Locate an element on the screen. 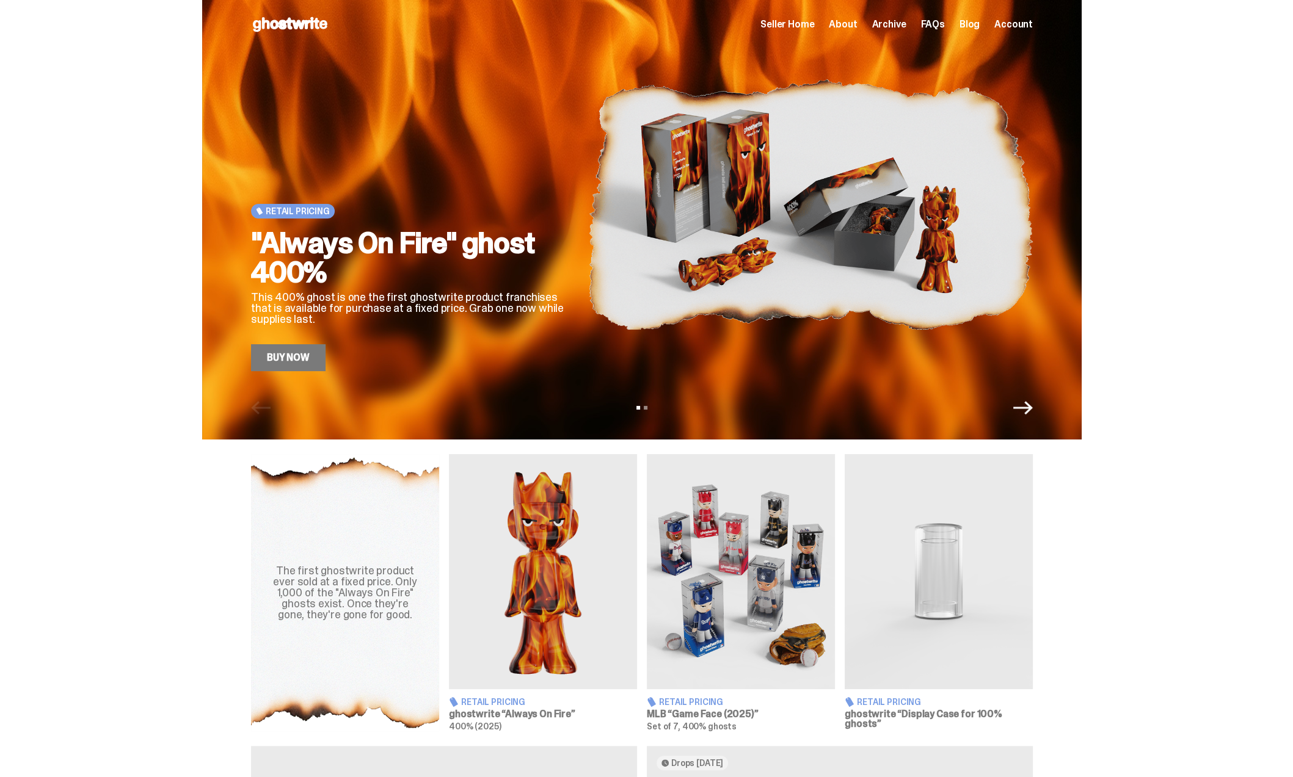  a: Always On Fire Retail Pricing is located at coordinates (543, 593).